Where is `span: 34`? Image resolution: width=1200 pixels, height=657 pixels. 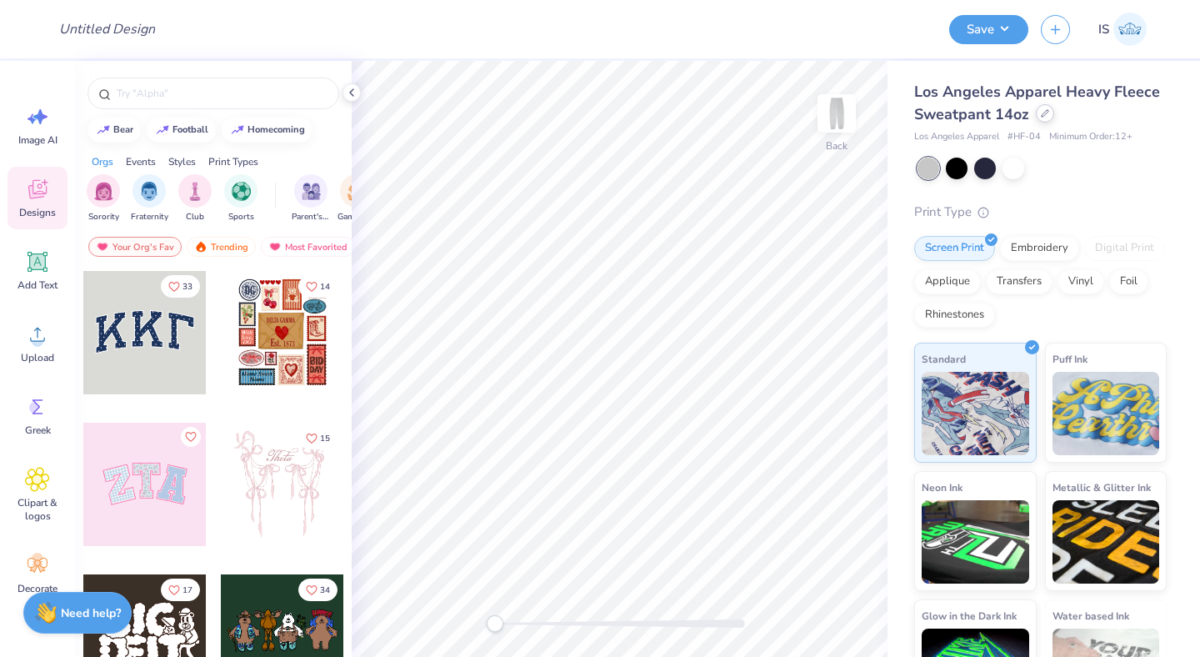 span: 34 is located at coordinates (325, 590).